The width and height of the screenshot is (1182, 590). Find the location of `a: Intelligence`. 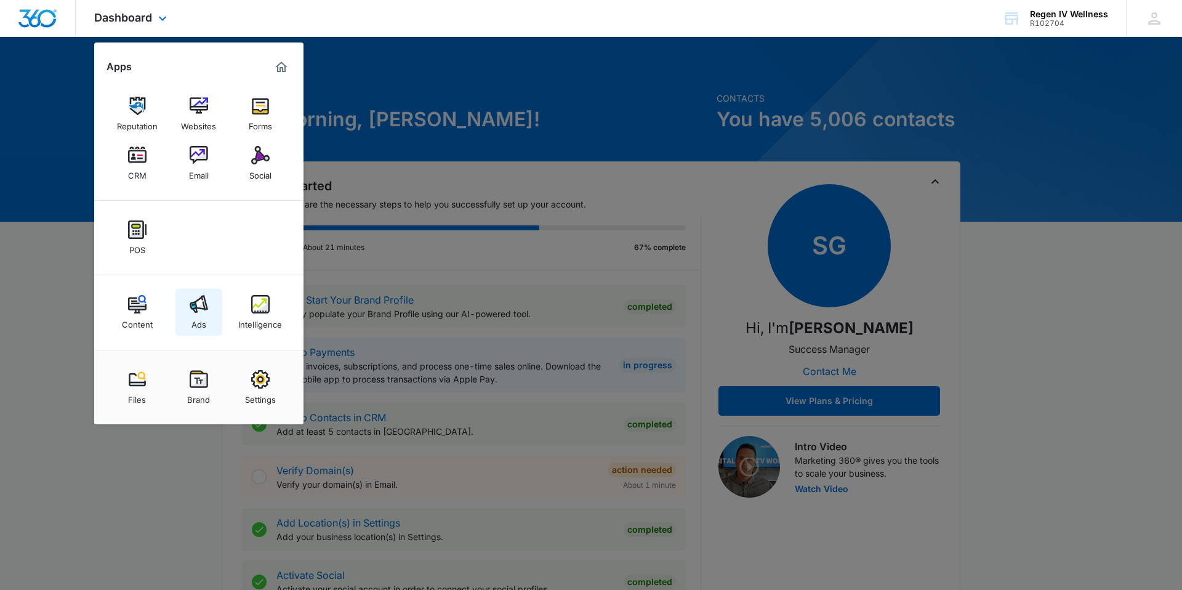

a: Intelligence is located at coordinates (260, 312).